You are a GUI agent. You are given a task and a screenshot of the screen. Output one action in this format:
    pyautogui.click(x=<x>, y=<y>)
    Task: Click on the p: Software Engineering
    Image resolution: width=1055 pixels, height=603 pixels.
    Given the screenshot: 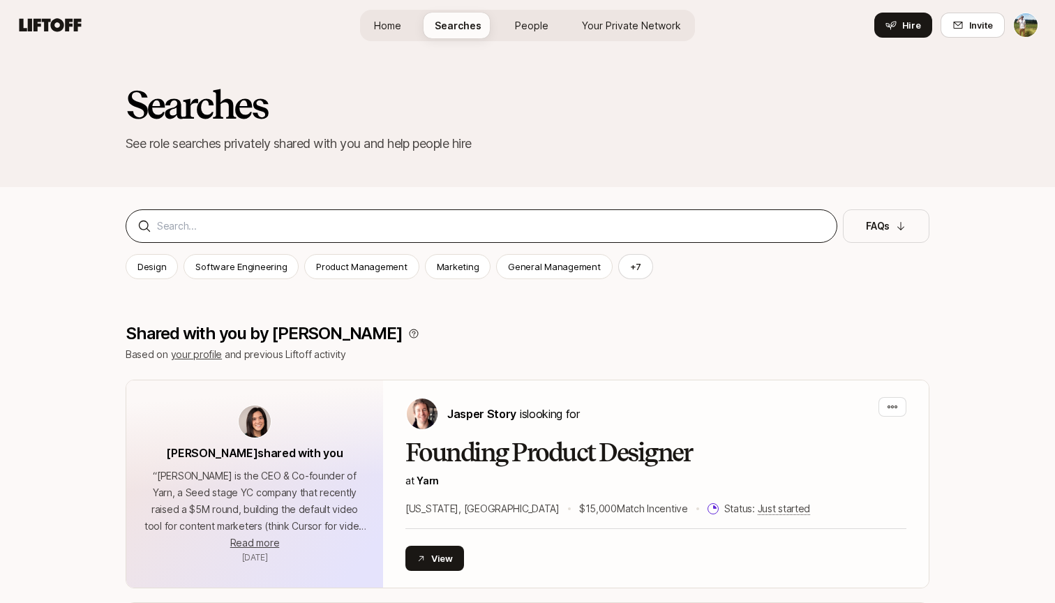 What is the action you would take?
    pyautogui.click(x=241, y=267)
    